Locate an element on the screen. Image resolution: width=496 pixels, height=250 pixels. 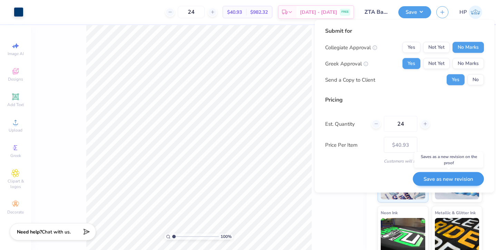
label: Est. Quantity is located at coordinates (345, 124).